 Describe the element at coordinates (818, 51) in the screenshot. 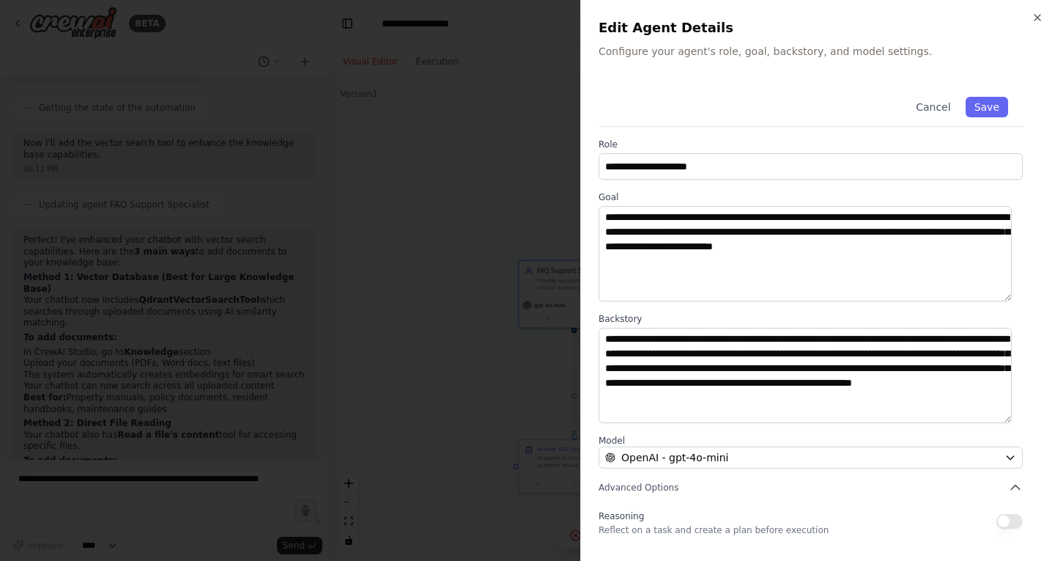

I see `p: Configure your agent's role, goal, backstory, and model settings.` at that location.